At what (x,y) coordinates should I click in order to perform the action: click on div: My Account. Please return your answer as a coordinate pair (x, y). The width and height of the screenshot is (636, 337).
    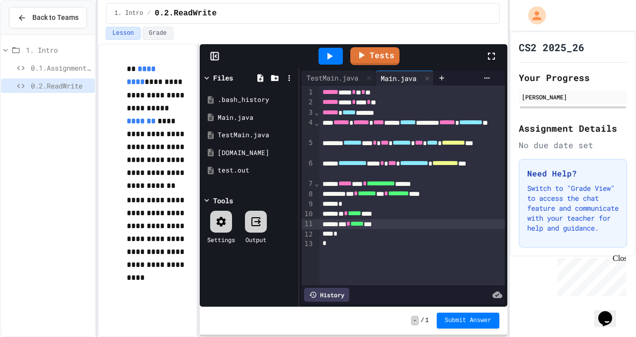
    Looking at the image, I should click on (533, 15).